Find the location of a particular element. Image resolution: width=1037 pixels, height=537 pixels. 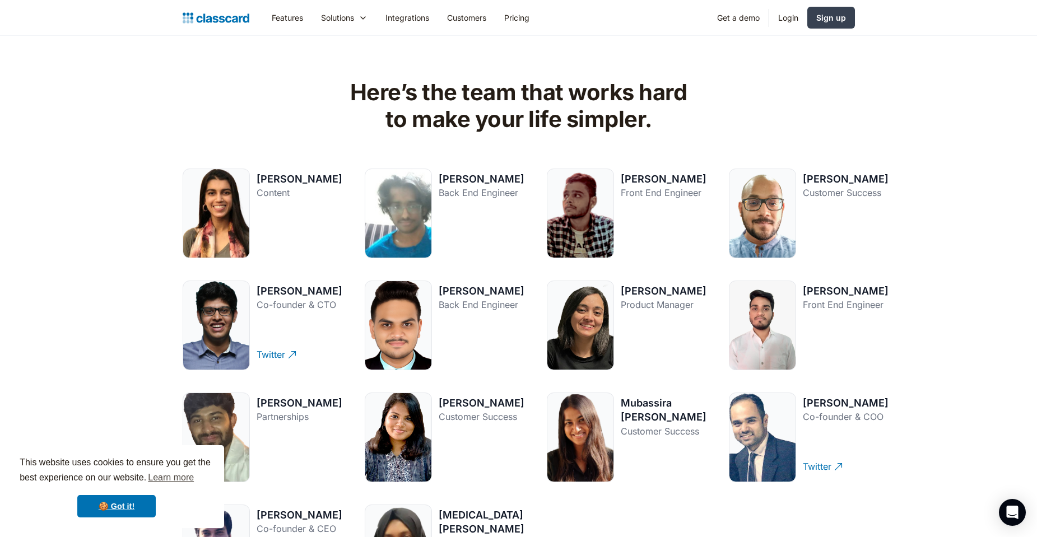

a: Features is located at coordinates (287, 17).